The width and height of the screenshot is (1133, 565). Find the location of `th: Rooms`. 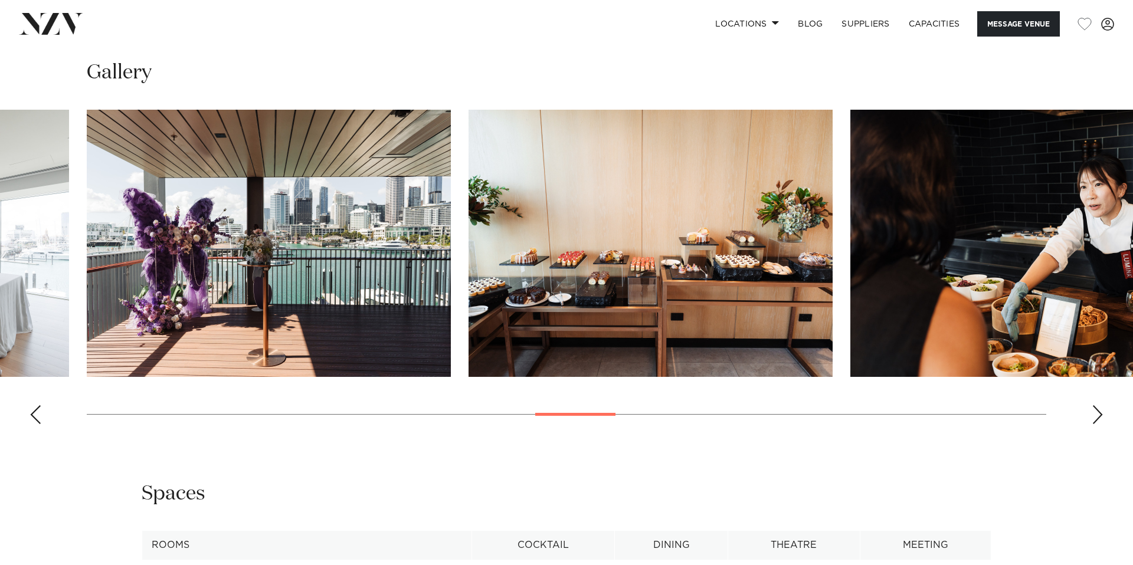

th: Rooms is located at coordinates (307, 545).